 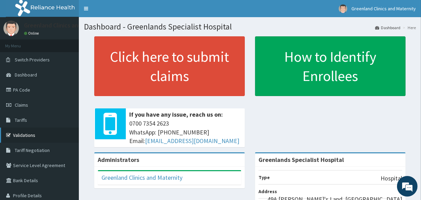 I want to click on span: Claims, so click(x=21, y=105).